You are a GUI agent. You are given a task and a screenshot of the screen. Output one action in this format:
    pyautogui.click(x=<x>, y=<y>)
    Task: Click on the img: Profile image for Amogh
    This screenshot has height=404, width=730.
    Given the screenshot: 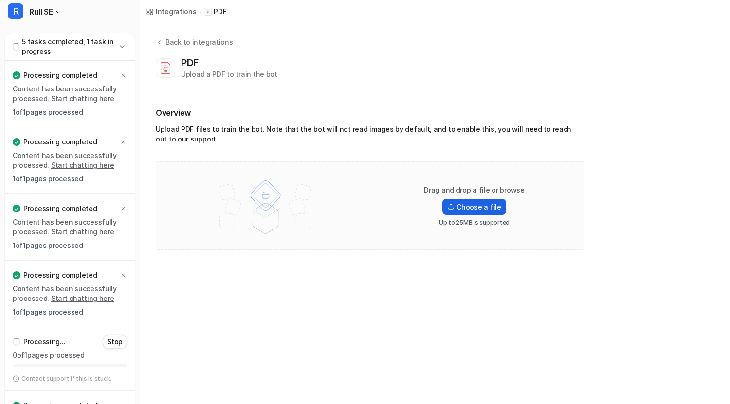 What is the action you would take?
    pyautogui.click(x=29, y=25)
    